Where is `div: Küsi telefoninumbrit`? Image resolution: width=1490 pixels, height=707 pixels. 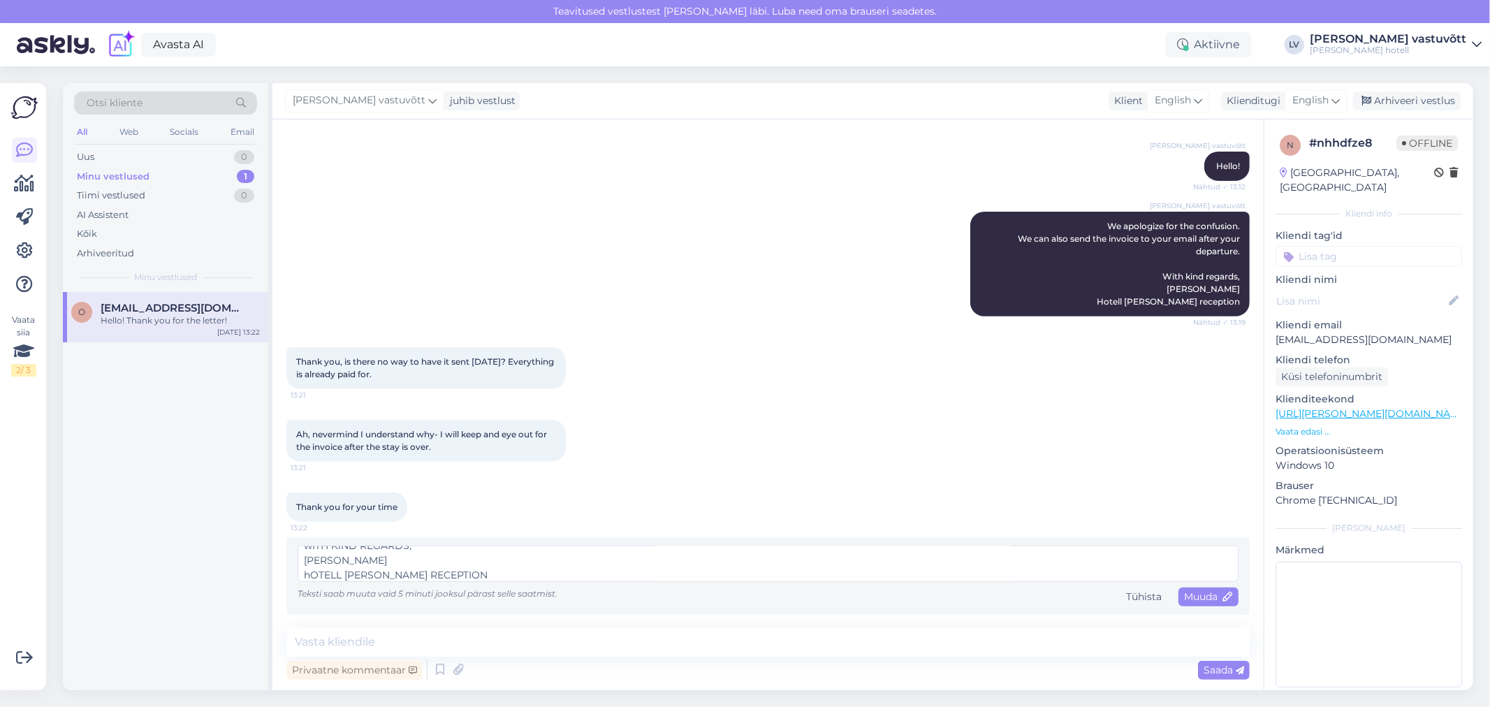 div: Küsi telefoninumbrit is located at coordinates (1331, 376).